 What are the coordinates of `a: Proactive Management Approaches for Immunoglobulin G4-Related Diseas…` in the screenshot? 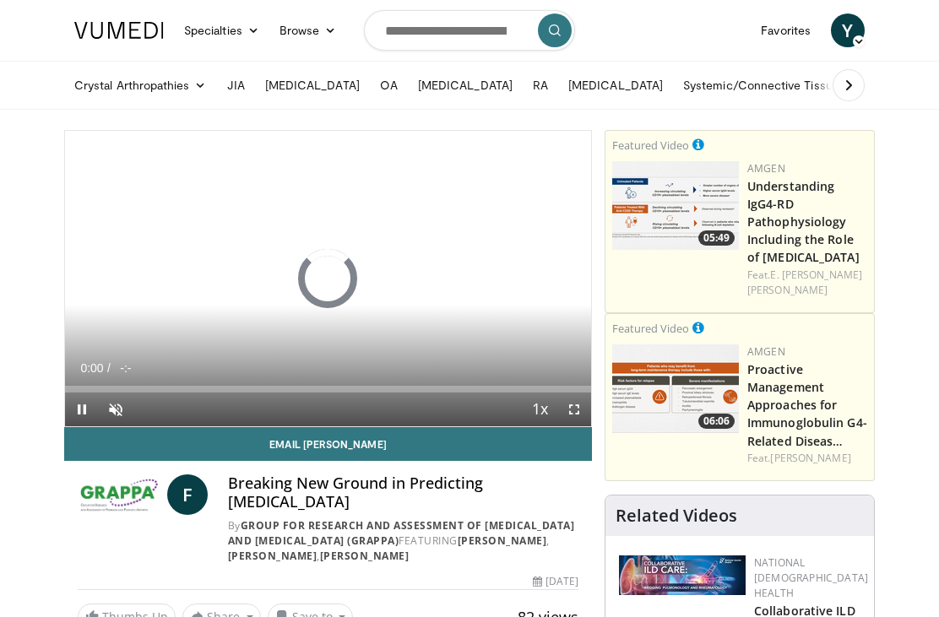 It's located at (808, 405).